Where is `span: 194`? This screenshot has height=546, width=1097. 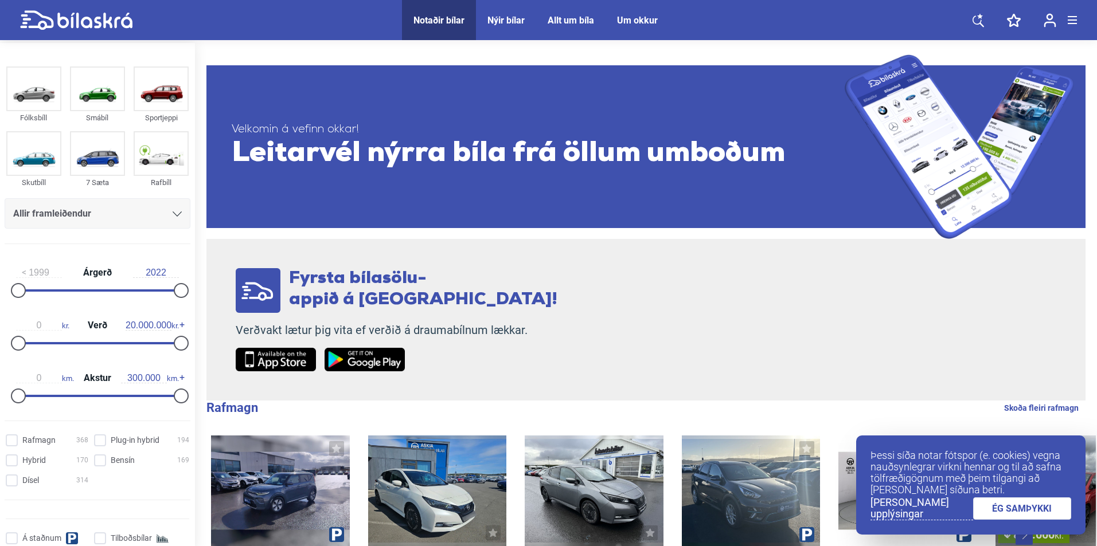
span: 194 is located at coordinates (183, 440).